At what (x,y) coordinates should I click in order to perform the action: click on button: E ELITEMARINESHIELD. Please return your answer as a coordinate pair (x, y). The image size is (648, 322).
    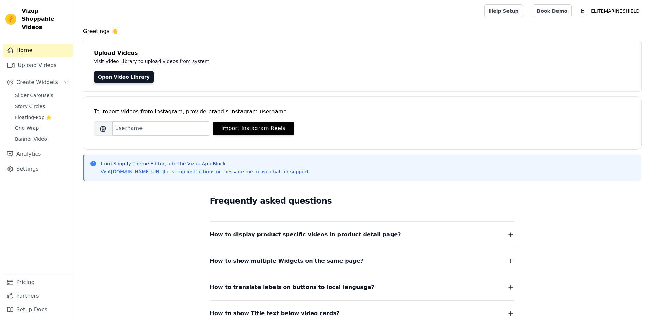
    Looking at the image, I should click on (610, 11).